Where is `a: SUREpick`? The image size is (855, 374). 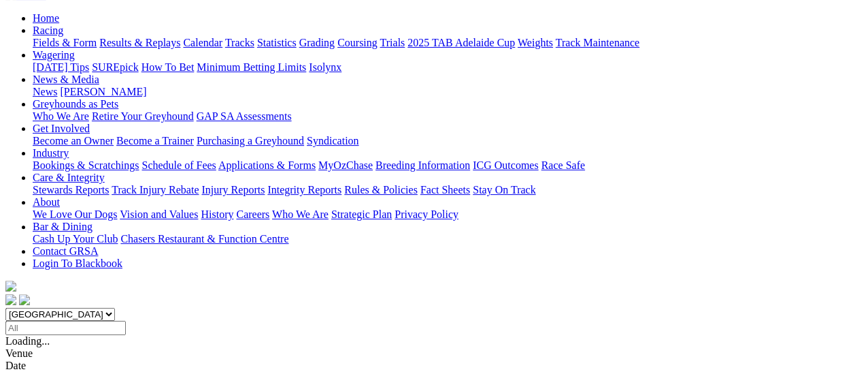
a: SUREpick is located at coordinates (115, 67).